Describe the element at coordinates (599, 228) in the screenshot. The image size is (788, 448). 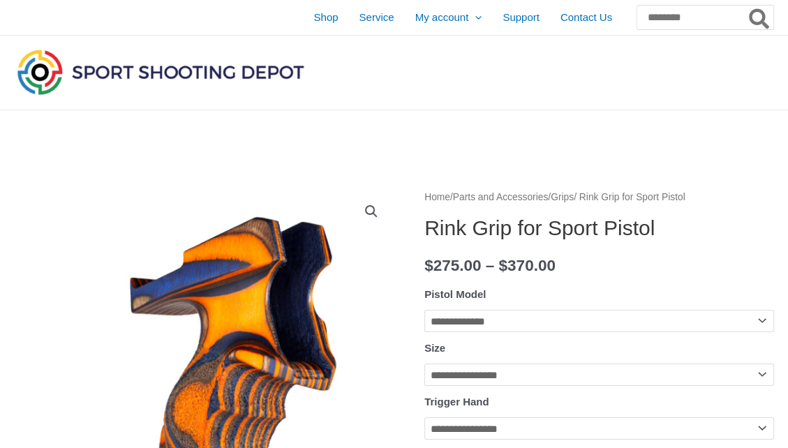
I see `h1: Rink Grip for Sport Pistol` at that location.